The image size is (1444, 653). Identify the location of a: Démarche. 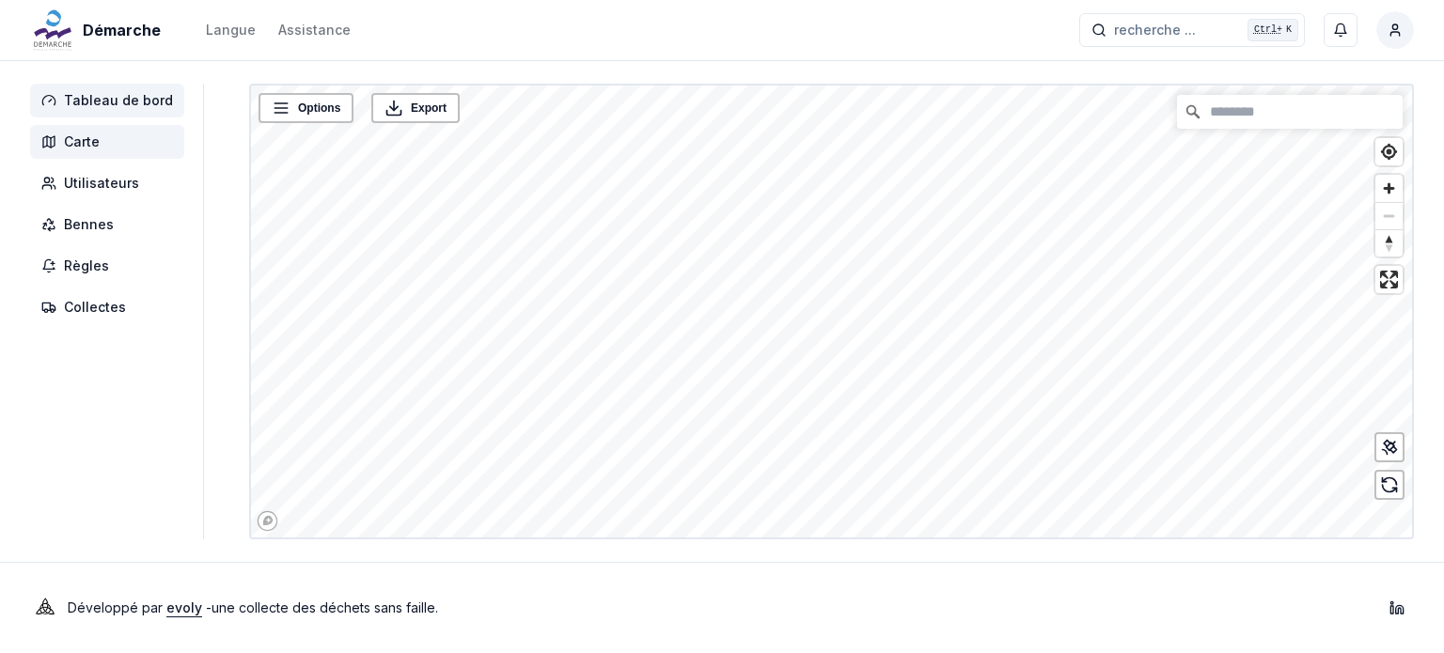
(99, 30).